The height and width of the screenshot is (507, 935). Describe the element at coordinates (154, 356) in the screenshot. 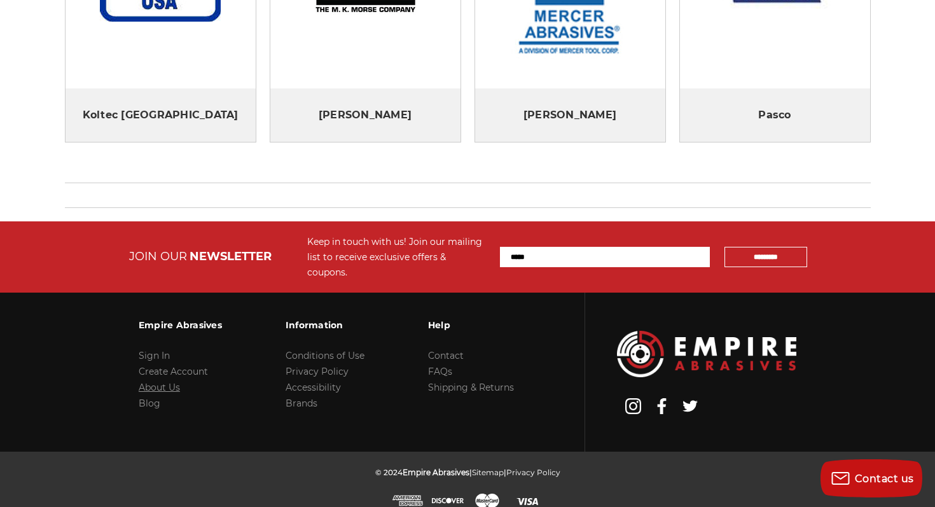

I see `a: Sign In` at that location.